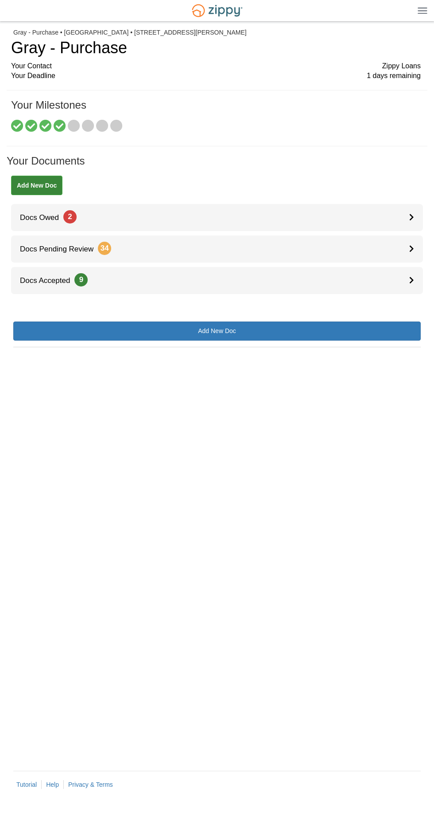 This screenshot has height=832, width=434. What do you see at coordinates (27, 784) in the screenshot?
I see `a: Tutorial` at bounding box center [27, 784].